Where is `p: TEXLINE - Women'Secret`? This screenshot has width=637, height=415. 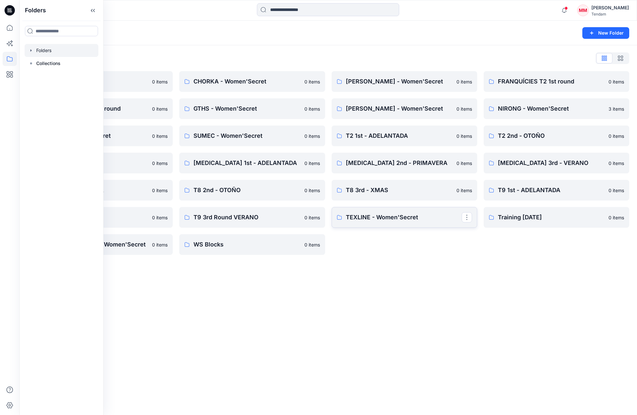
p: TEXLINE - Women'Secret is located at coordinates (404, 217).